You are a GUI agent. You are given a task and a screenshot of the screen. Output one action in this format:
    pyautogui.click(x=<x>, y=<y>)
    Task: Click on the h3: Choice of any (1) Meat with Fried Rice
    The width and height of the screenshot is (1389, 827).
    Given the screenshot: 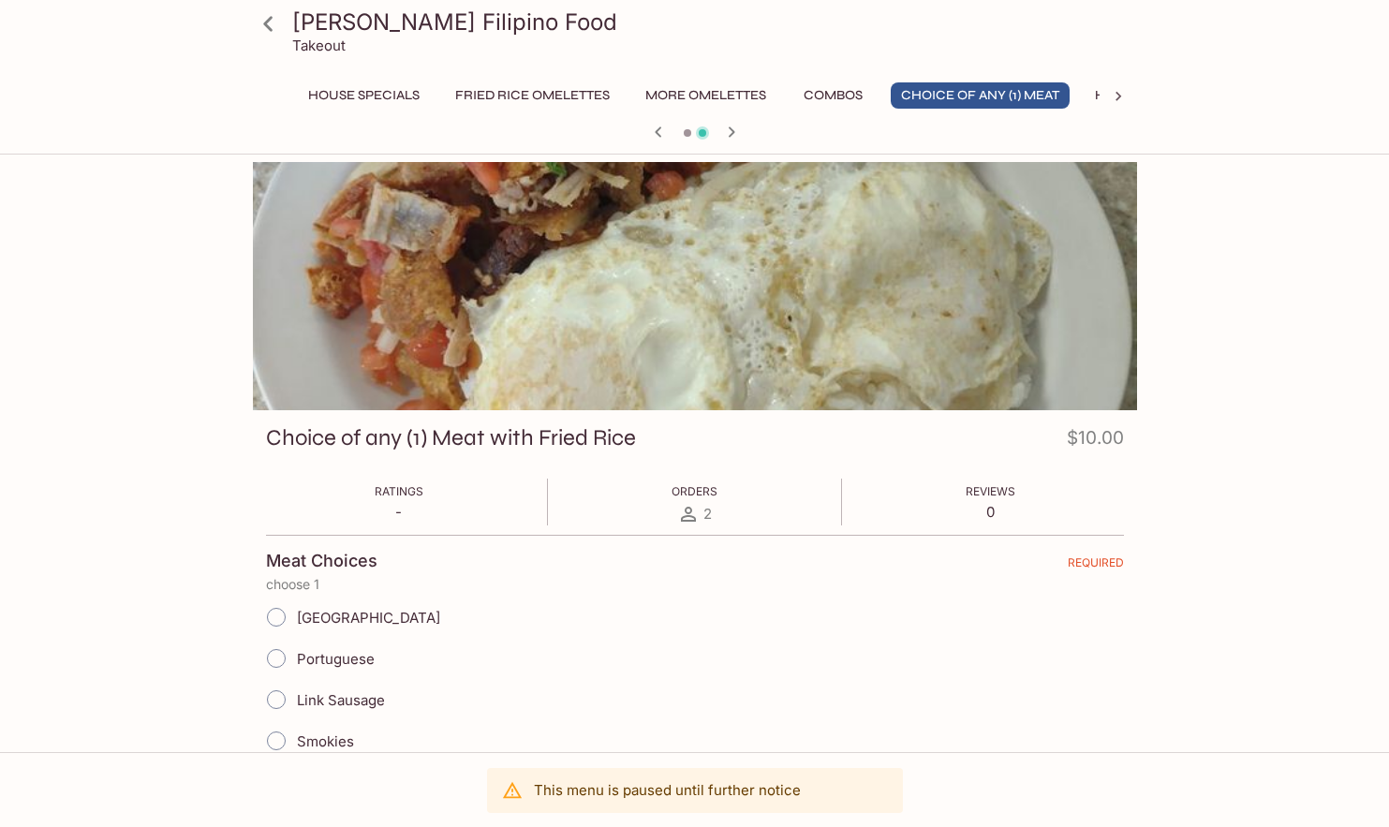 What is the action you would take?
    pyautogui.click(x=450, y=437)
    